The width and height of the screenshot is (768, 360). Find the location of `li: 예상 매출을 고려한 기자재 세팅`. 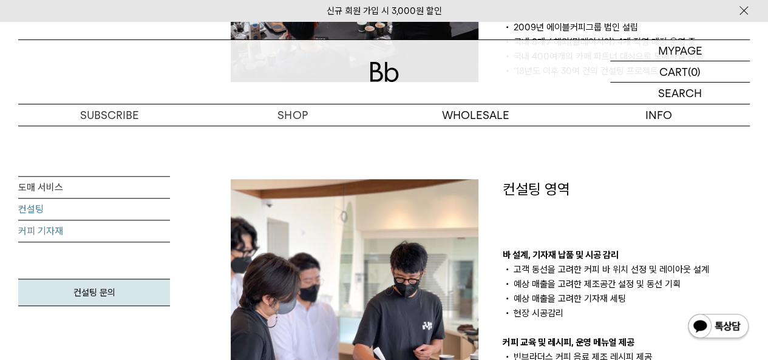

li: 예상 매출을 고려한 기자재 세팅 is located at coordinates (627, 299).